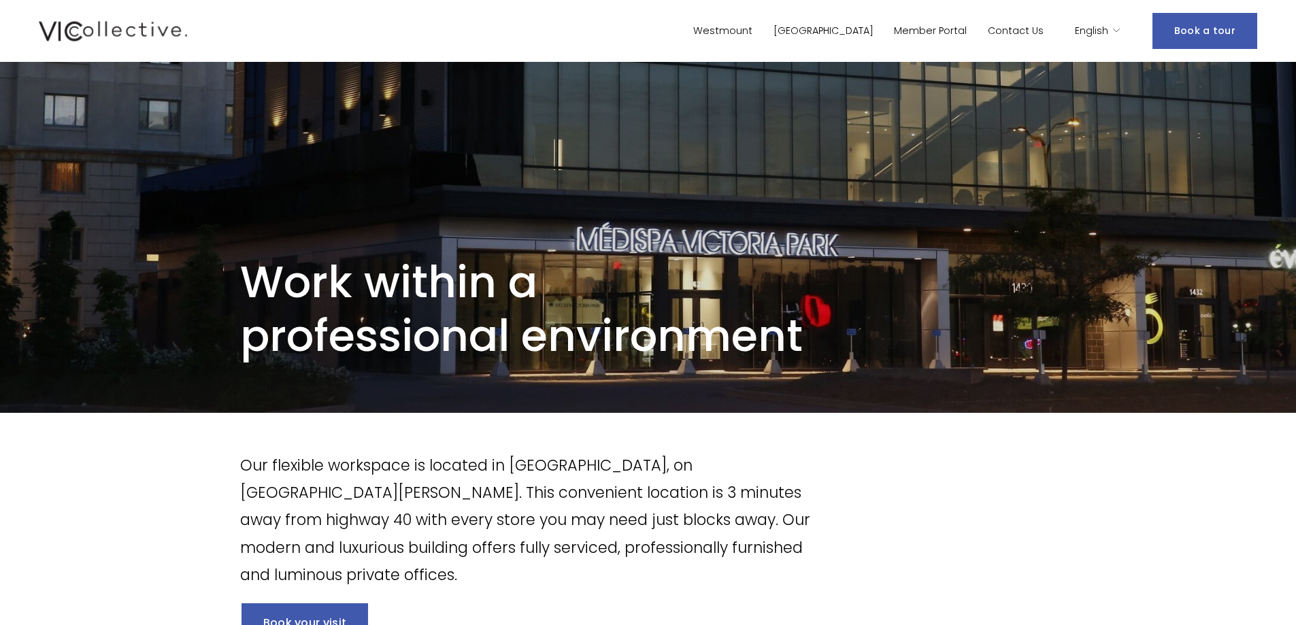  I want to click on a: Member Portal, so click(930, 31).